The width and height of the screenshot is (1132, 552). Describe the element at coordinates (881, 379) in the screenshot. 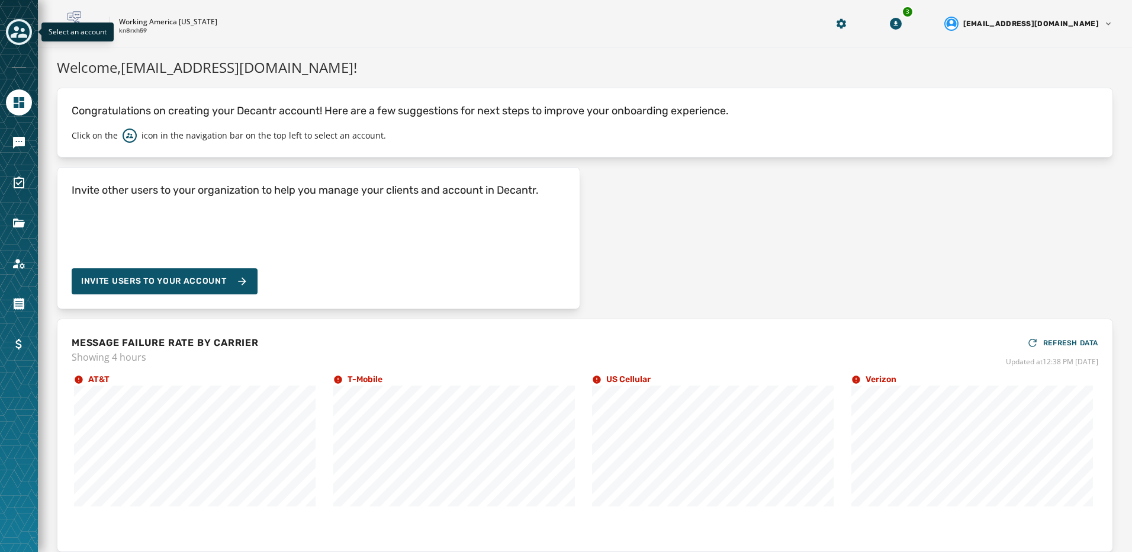

I see `h4: Verizon` at that location.